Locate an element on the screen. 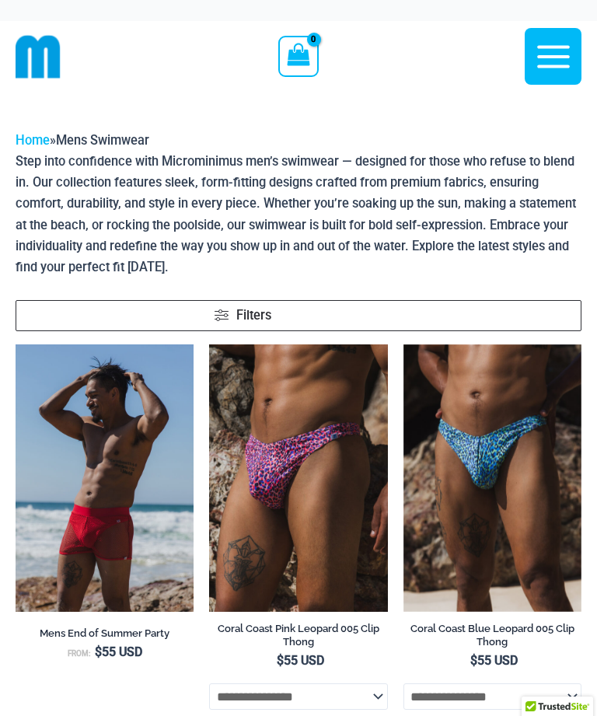  a: Coral Coast Blue Leopard 005 Clip Thong 05Coral Coast Blue Leopard 005 Clip Thong 04Coral Coast B... is located at coordinates (492, 478).